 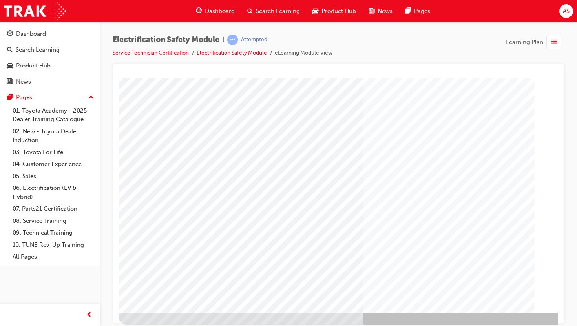 What do you see at coordinates (38, 50) in the screenshot?
I see `div: Search Learning` at bounding box center [38, 50].